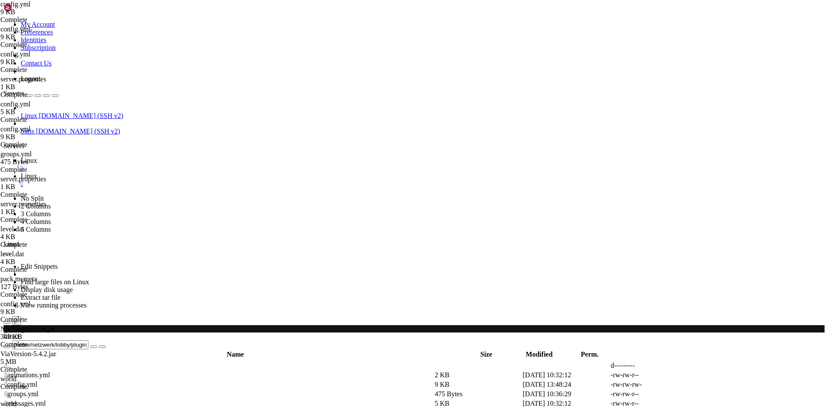  Describe the element at coordinates (8, 379) in the screenshot. I see `span: world` at that location.